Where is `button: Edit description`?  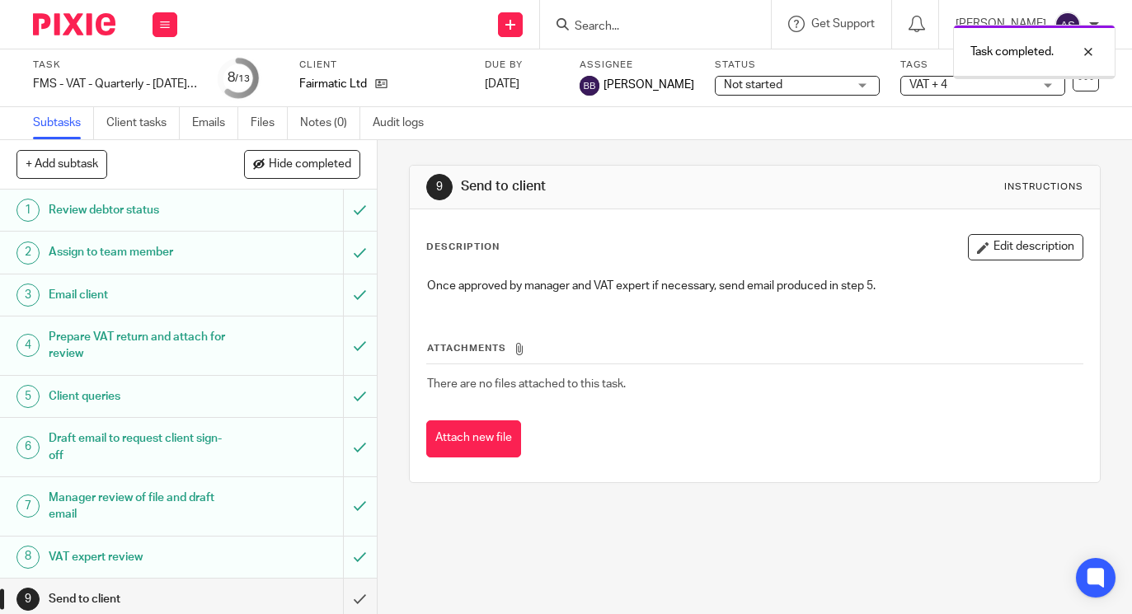 button: Edit description is located at coordinates (1026, 247).